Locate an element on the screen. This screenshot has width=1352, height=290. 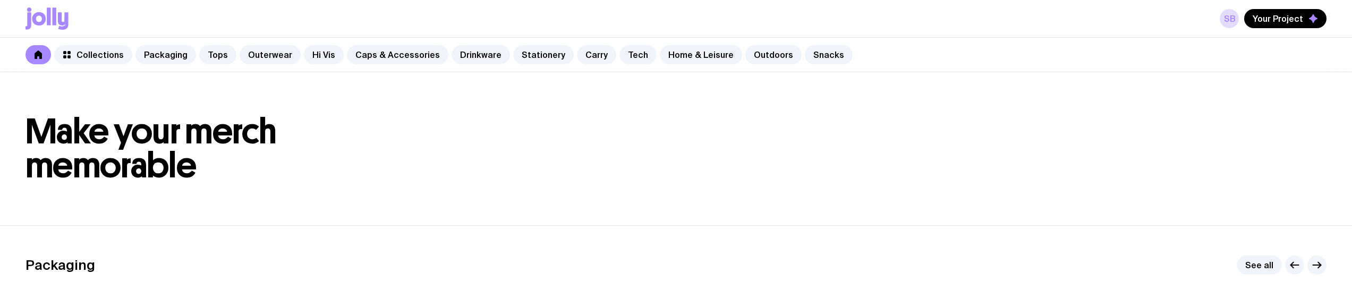
a: Packaging is located at coordinates (166, 55).